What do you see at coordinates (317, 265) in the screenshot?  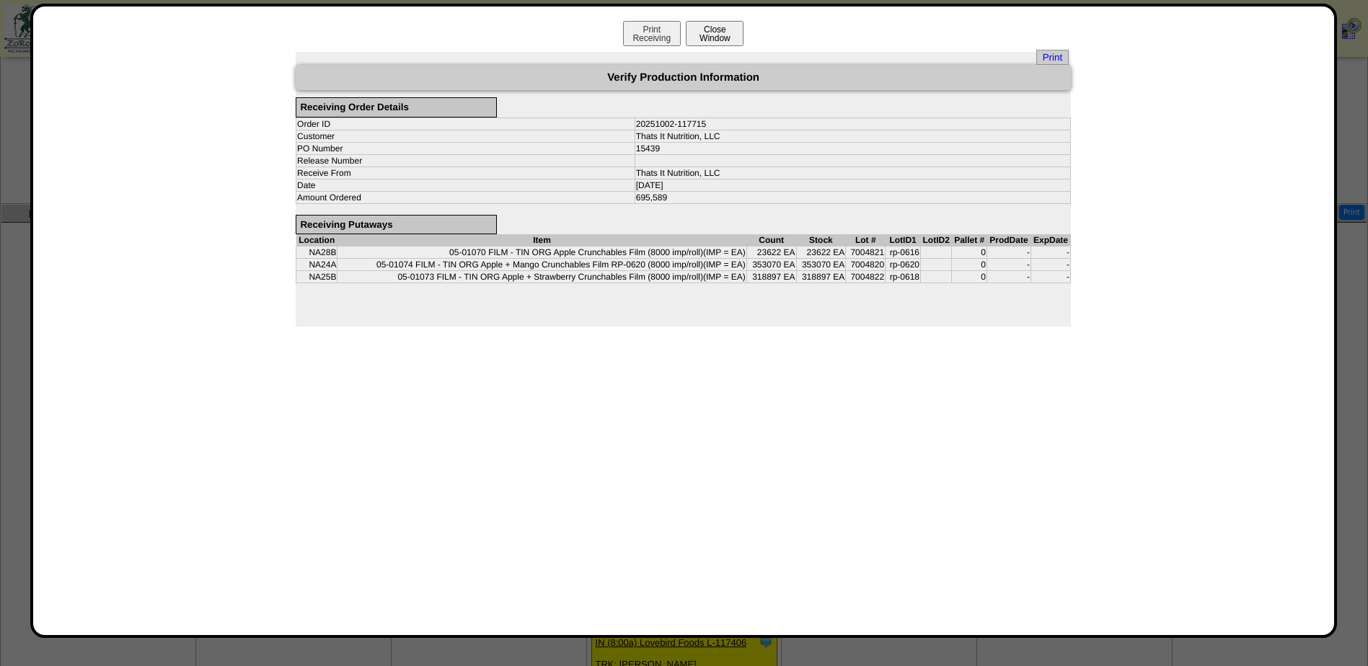 I see `td: NA24A` at bounding box center [317, 265].